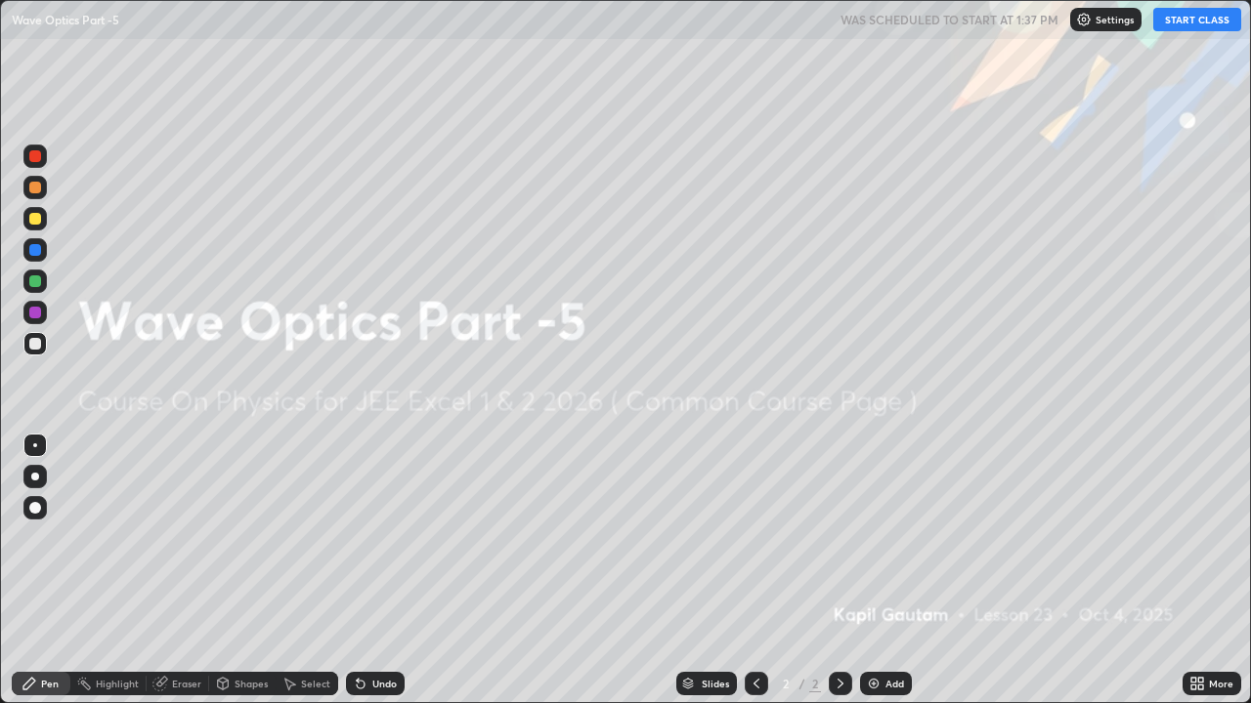 The image size is (1251, 703). I want to click on div: Pen, so click(50, 684).